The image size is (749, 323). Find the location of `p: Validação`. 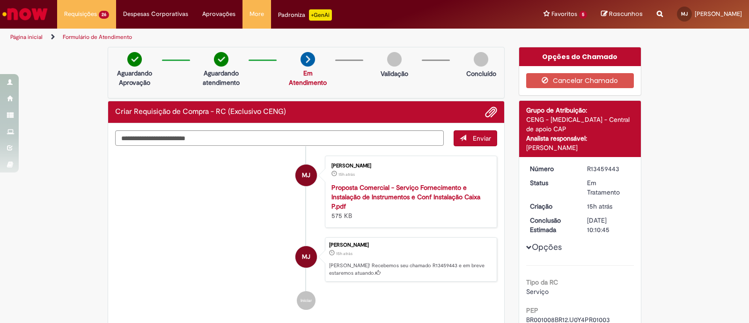

p: Validação is located at coordinates (394, 74).